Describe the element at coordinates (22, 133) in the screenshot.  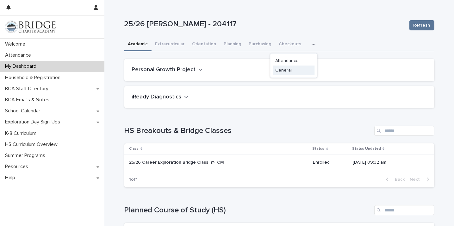
I see `p: K-8 Curriculum` at that location.